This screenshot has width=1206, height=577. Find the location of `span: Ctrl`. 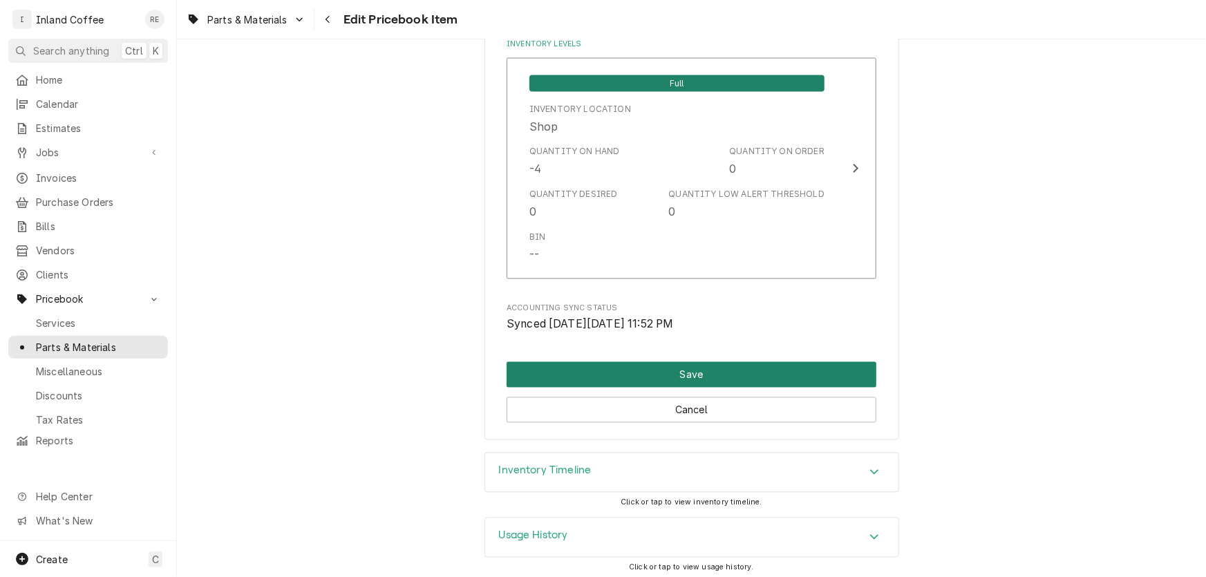

span: Ctrl is located at coordinates (134, 50).